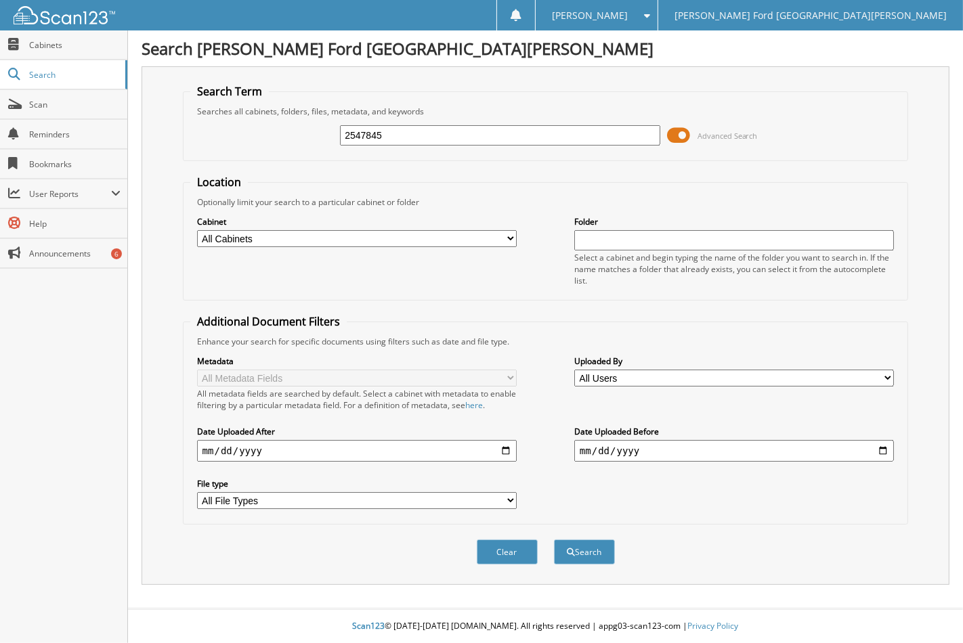  Describe the element at coordinates (219, 182) in the screenshot. I see `legend: Location` at that location.